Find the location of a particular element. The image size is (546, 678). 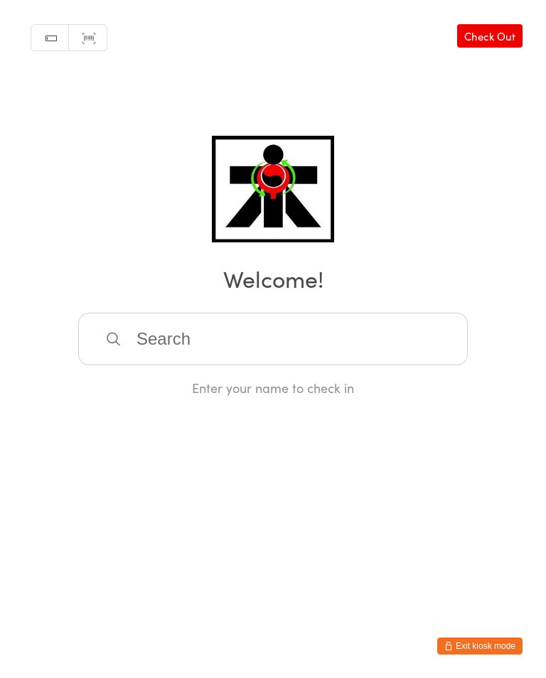

div: Enter your name to check in is located at coordinates (273, 387).